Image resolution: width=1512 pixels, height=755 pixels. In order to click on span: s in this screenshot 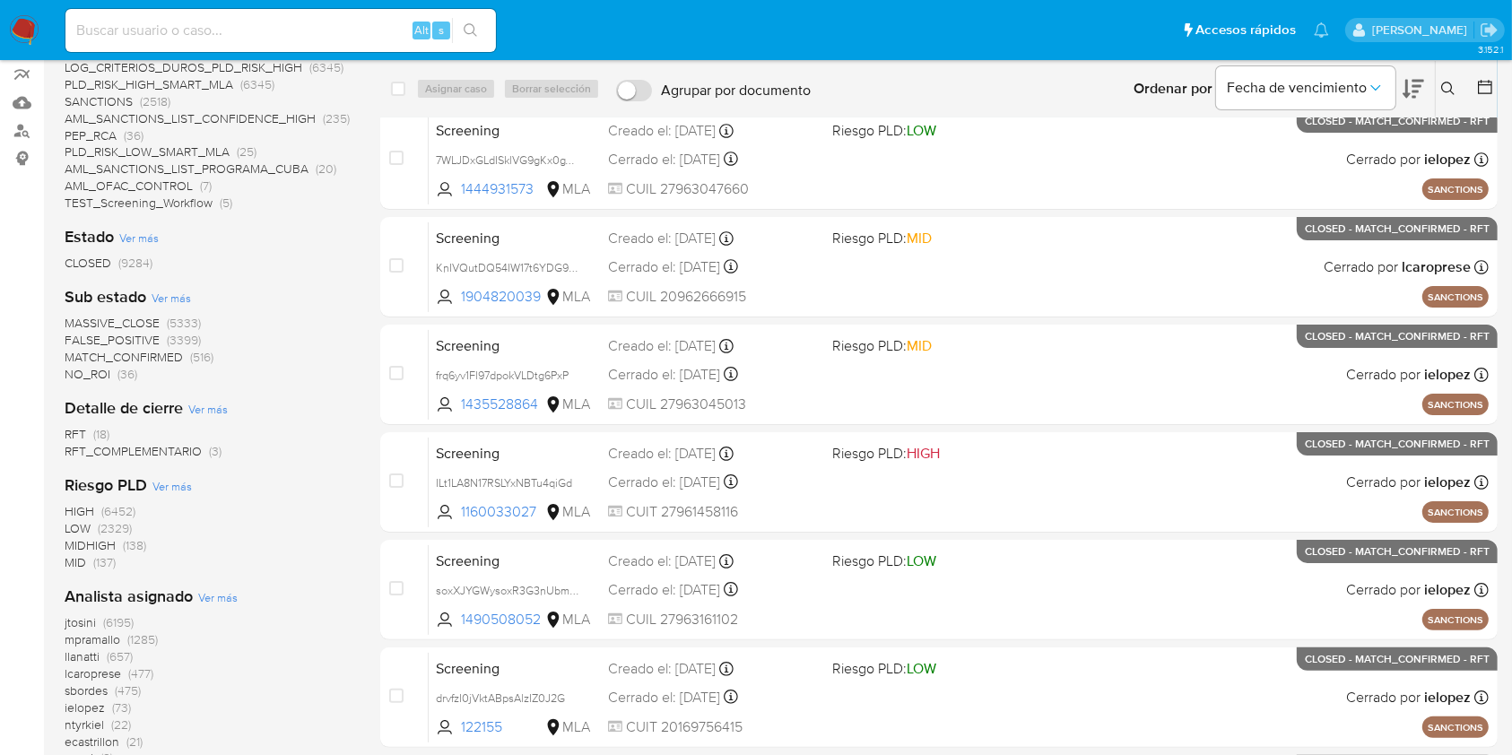, I will do `click(441, 30)`.